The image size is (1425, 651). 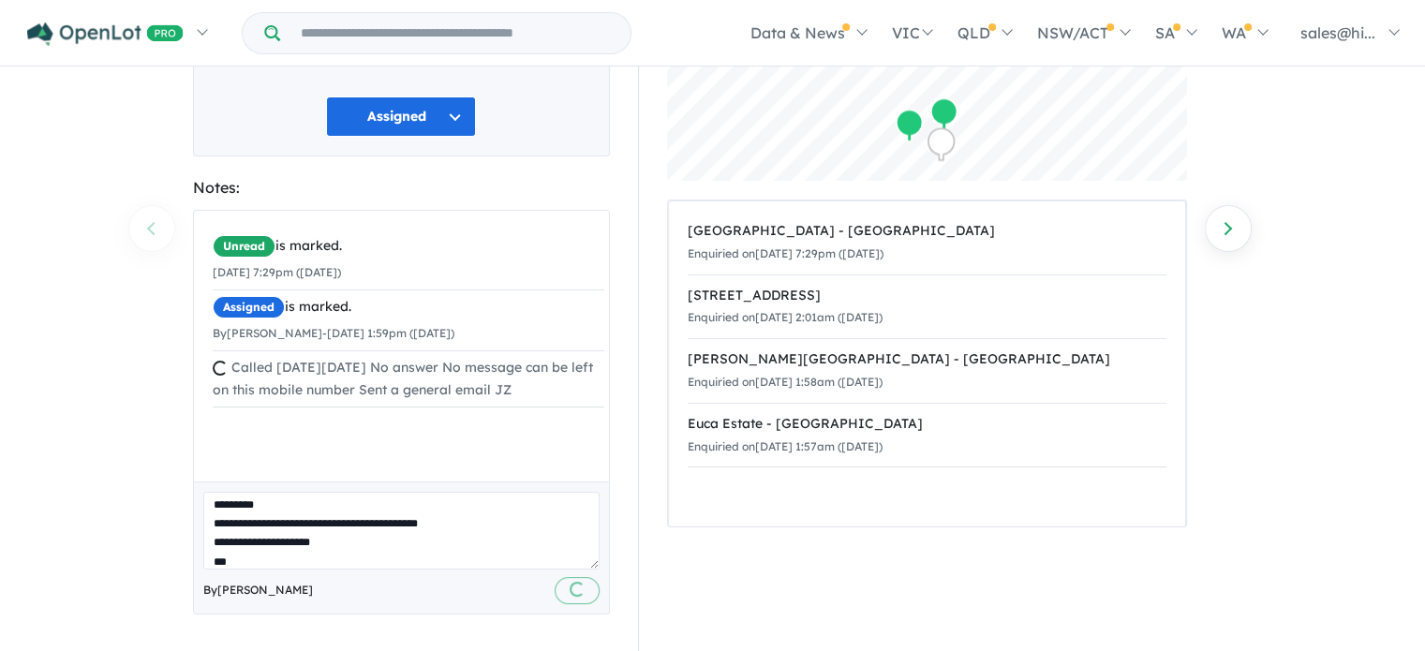 I want to click on span: Unread, so click(x=244, y=246).